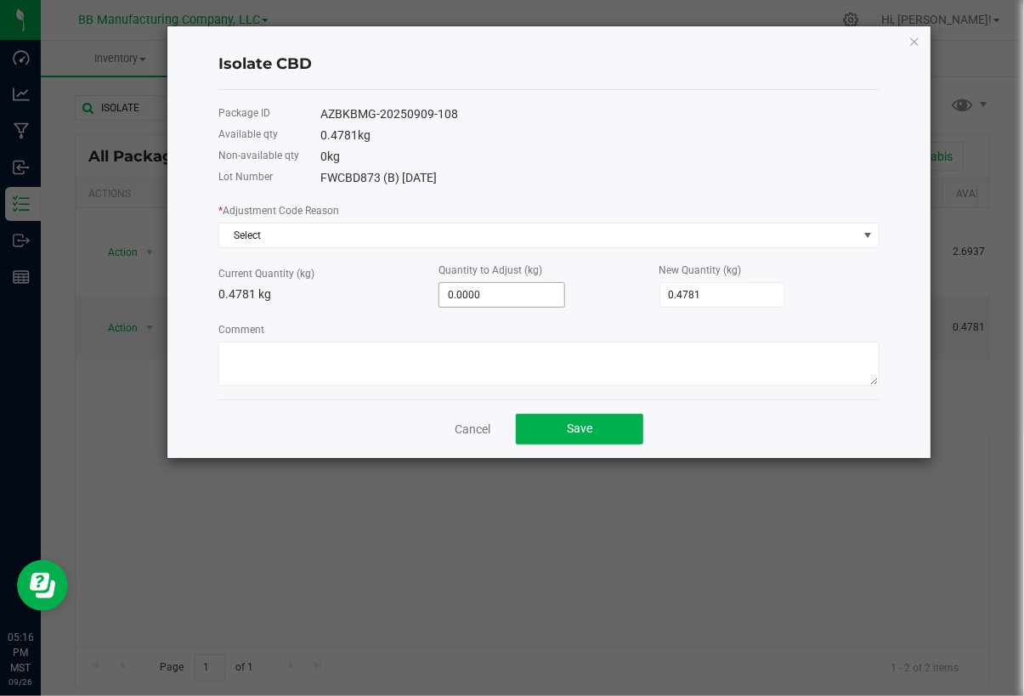  I want to click on p: 0.4781 kg, so click(328, 294).